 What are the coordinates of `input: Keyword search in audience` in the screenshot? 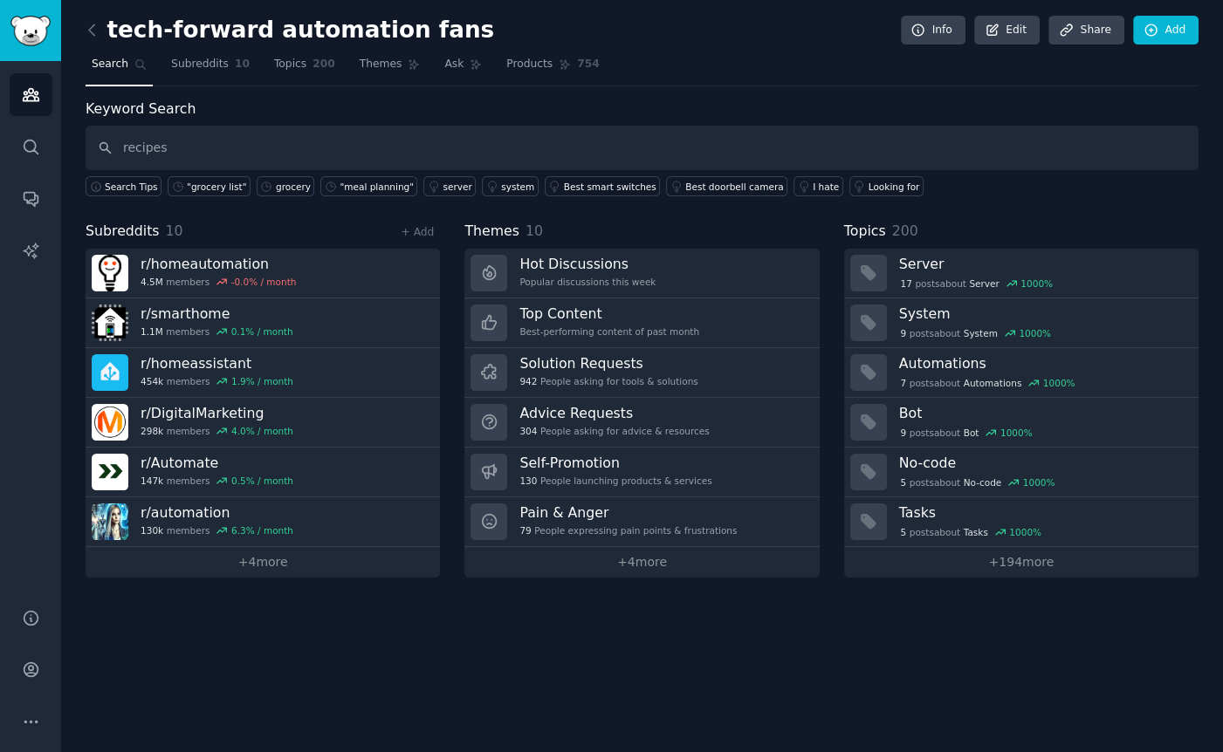 It's located at (642, 148).